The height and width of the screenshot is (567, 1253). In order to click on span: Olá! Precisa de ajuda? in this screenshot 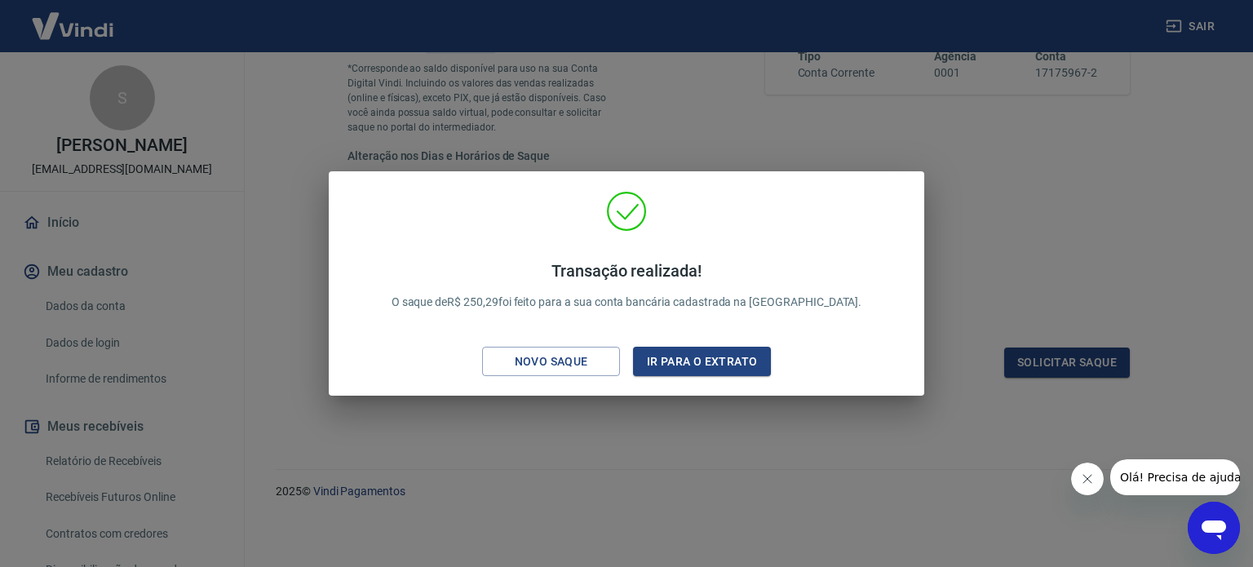, I will do `click(73, 18)`.